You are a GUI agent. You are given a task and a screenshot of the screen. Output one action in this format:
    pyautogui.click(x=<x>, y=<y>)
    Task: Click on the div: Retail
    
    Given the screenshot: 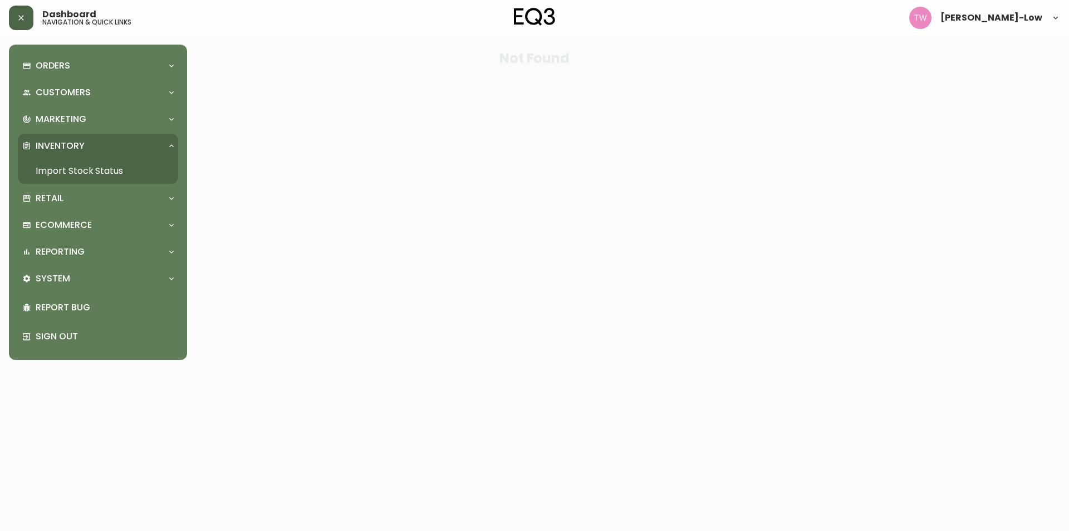 What is the action you would take?
    pyautogui.click(x=98, y=198)
    